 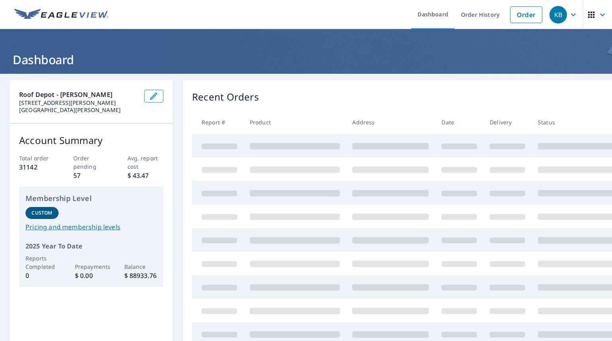 I want to click on p: $ 0.00, so click(x=91, y=275).